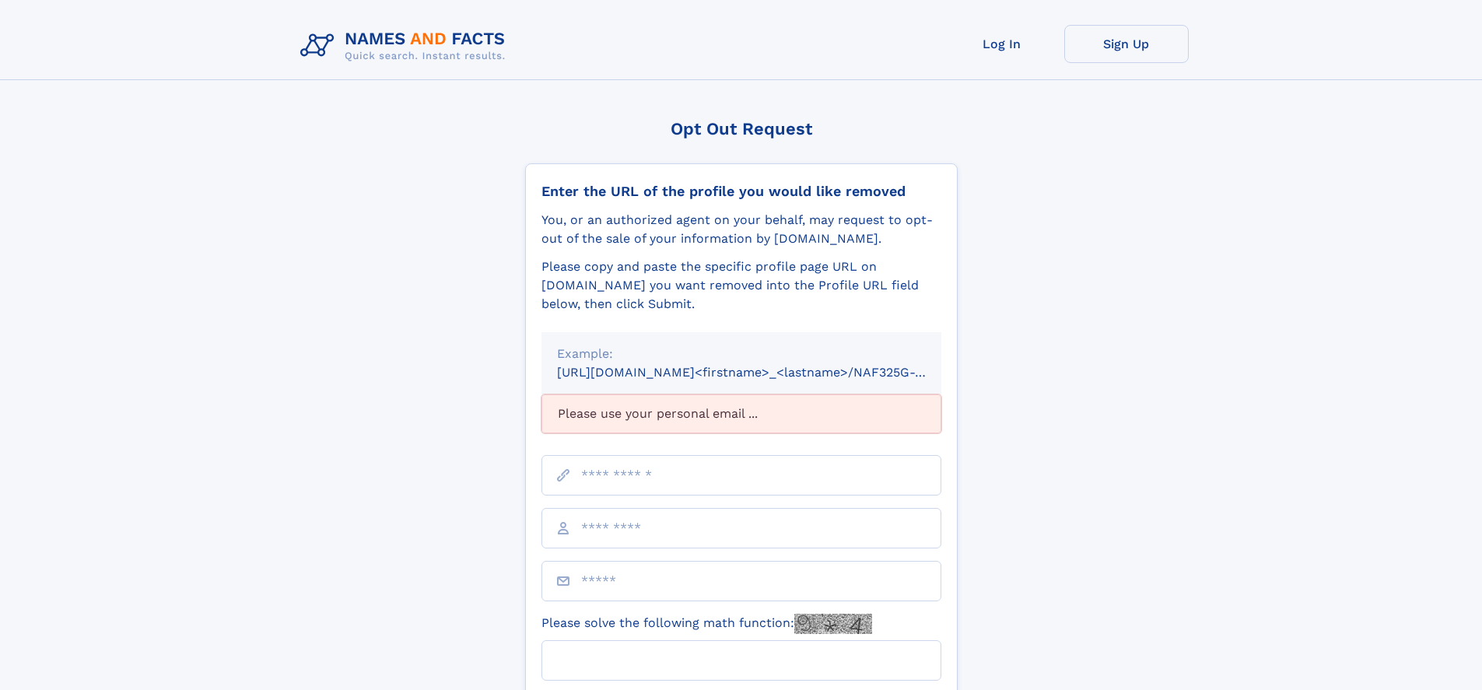  I want to click on a: Log In, so click(1002, 44).